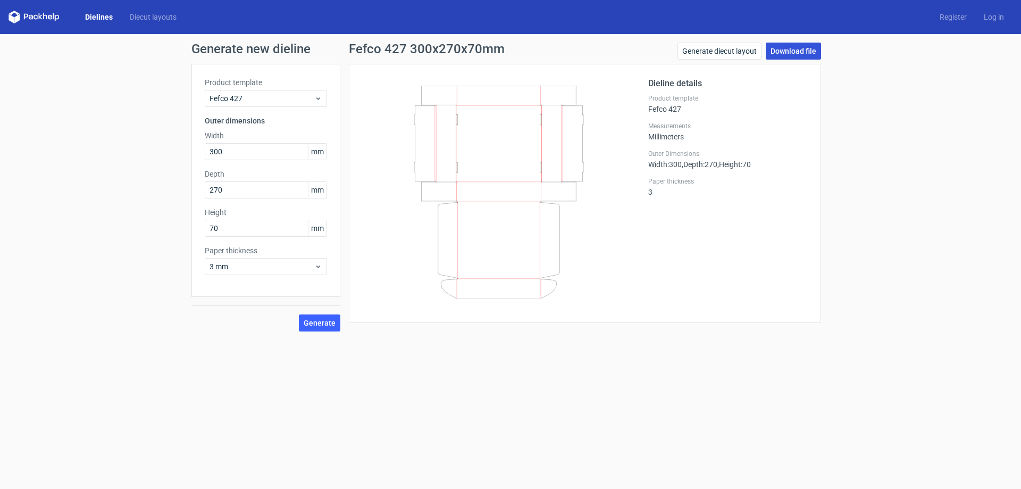 This screenshot has width=1021, height=489. Describe the element at coordinates (728, 126) in the screenshot. I see `label: Measurements` at that location.